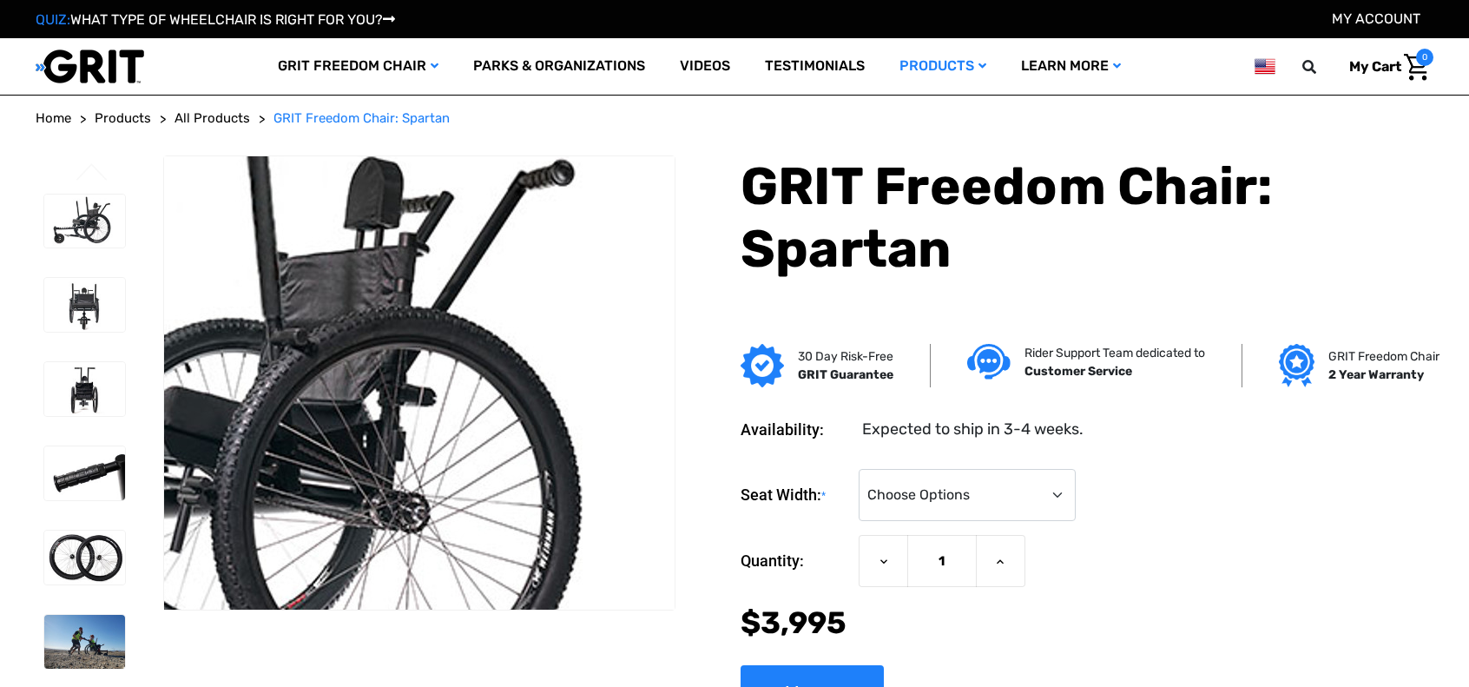  What do you see at coordinates (212, 118) in the screenshot?
I see `span: All Products` at bounding box center [212, 118].